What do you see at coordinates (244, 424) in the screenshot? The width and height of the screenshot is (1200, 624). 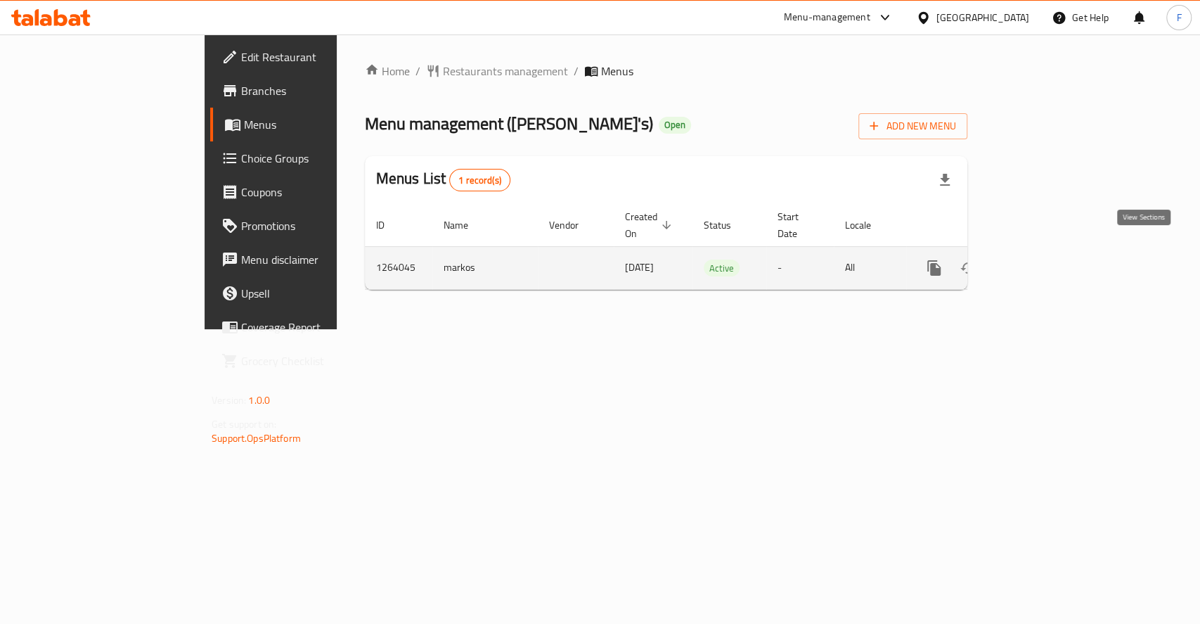 I see `span: Get support on:` at bounding box center [244, 424].